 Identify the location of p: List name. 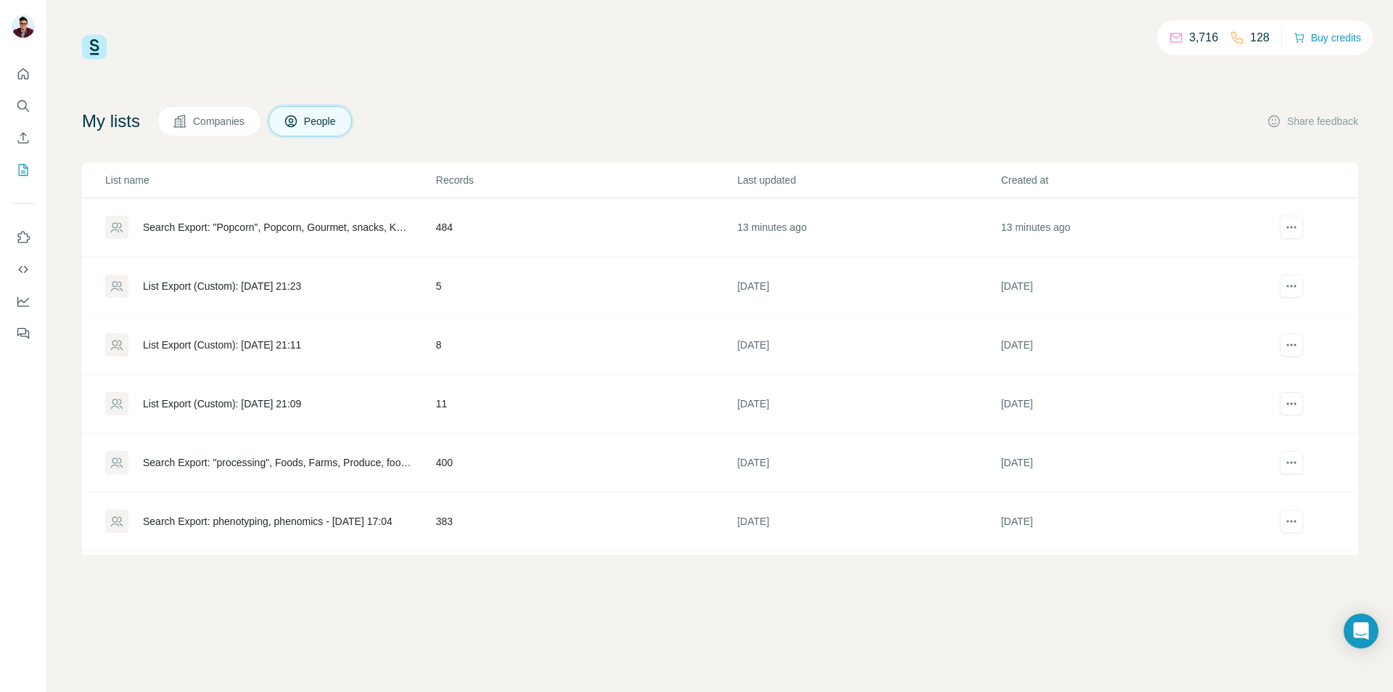
(270, 180).